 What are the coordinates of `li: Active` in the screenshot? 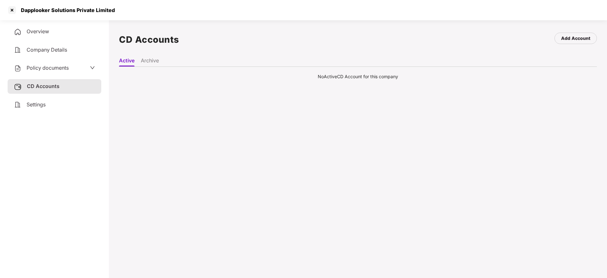 It's located at (127, 62).